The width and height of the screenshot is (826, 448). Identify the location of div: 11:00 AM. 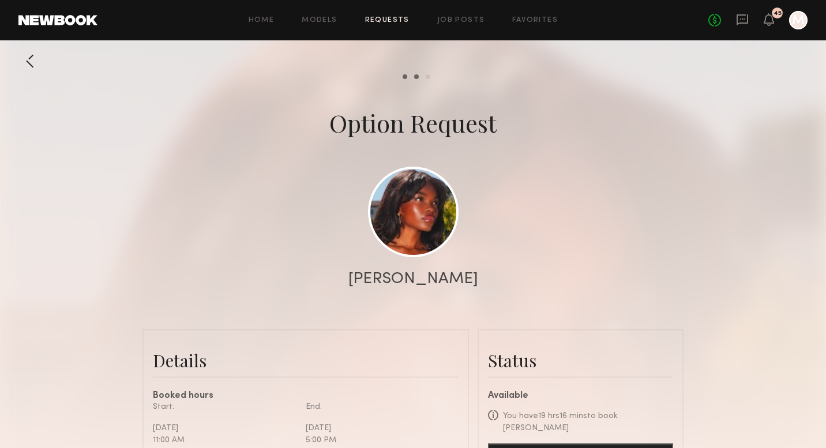
(225, 440).